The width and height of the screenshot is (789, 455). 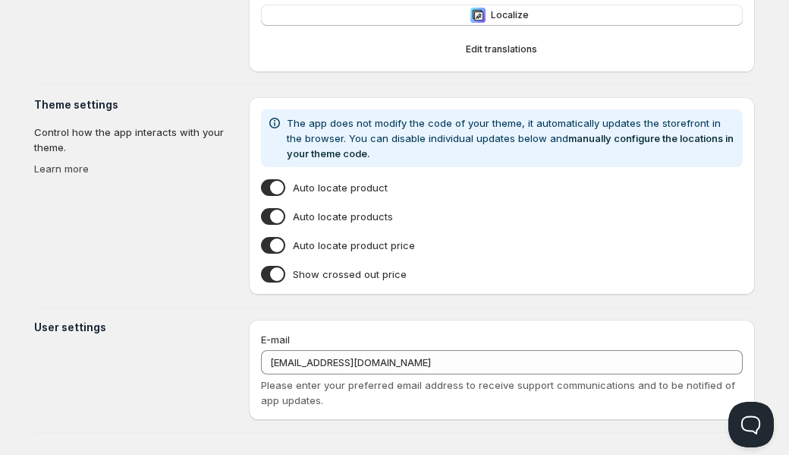 I want to click on button: Edit translations, so click(x=502, y=49).